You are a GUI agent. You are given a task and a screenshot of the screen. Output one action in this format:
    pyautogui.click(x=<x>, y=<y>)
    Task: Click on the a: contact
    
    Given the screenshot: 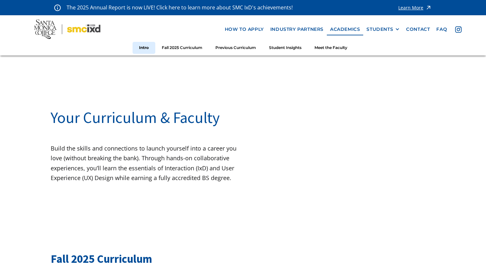 What is the action you would take?
    pyautogui.click(x=418, y=29)
    